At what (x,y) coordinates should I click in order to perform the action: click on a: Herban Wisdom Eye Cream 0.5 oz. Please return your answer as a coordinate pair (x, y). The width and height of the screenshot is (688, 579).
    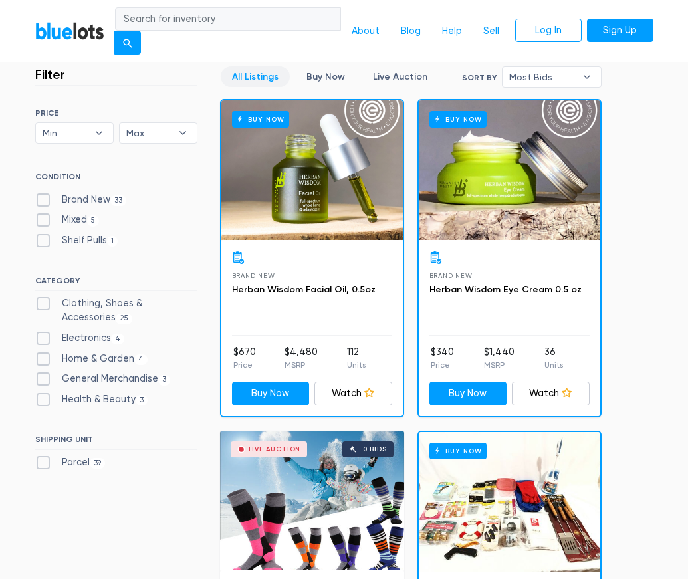
    Looking at the image, I should click on (505, 289).